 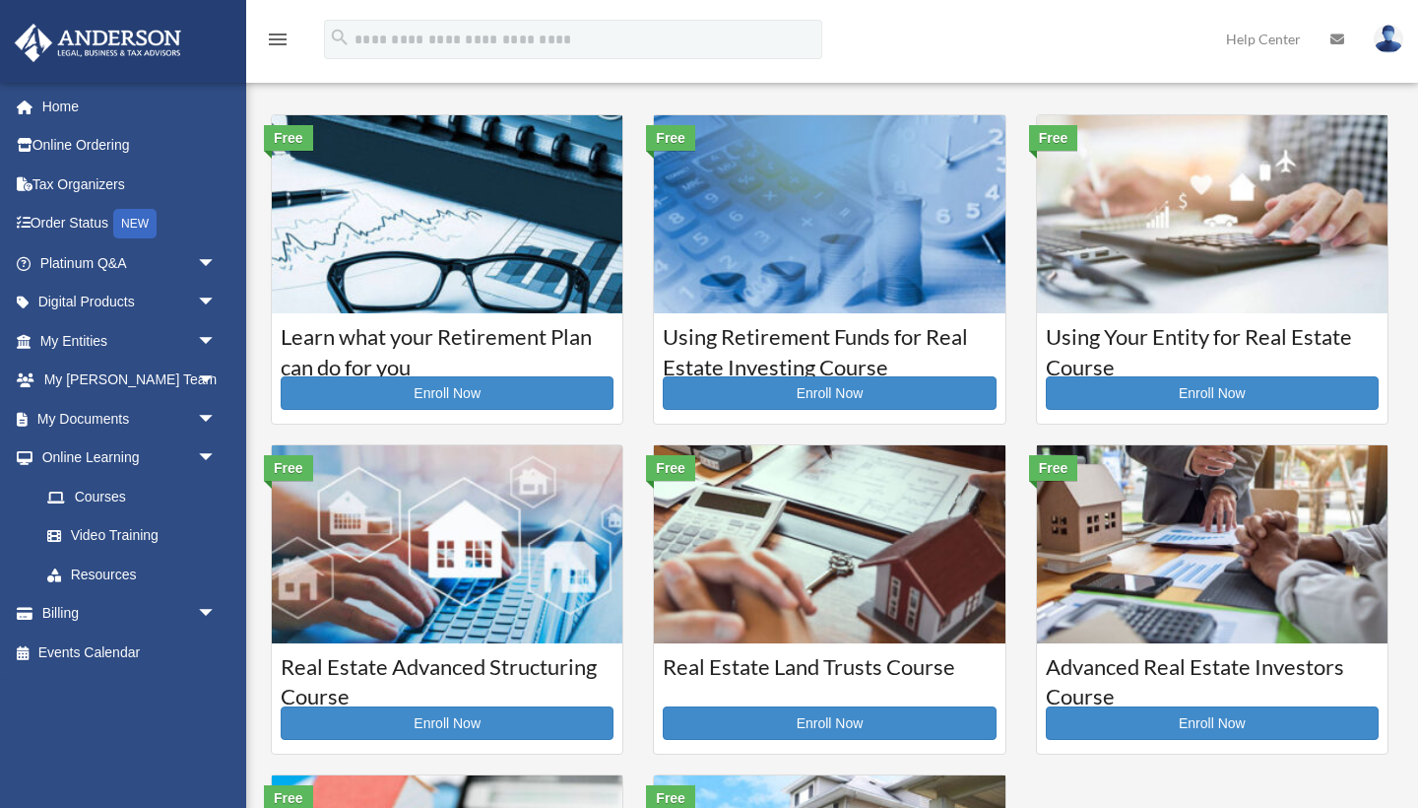 I want to click on img: User Pic, so click(x=1389, y=38).